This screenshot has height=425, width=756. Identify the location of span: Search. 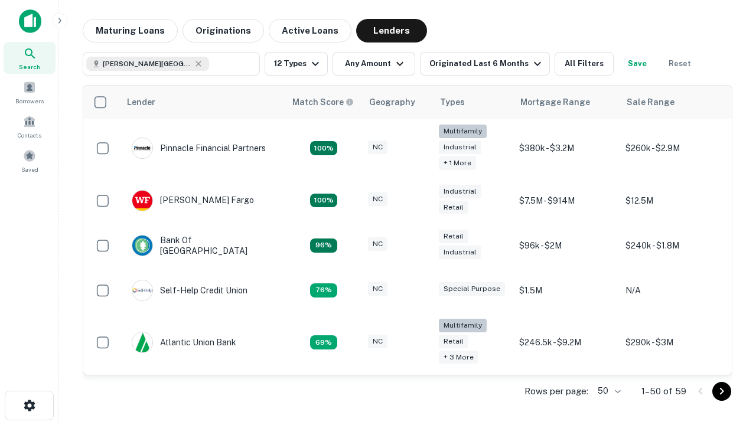
(30, 67).